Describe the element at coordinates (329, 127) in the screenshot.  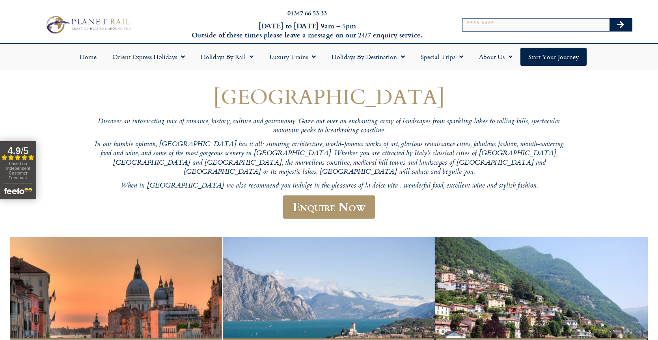
I see `p: Discover an intoxicating mix of romance, history, culture and gastronomy. Gaze out over an enchan...` at that location.